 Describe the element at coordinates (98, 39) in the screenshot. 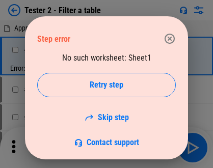

I see `div: Step error` at that location.